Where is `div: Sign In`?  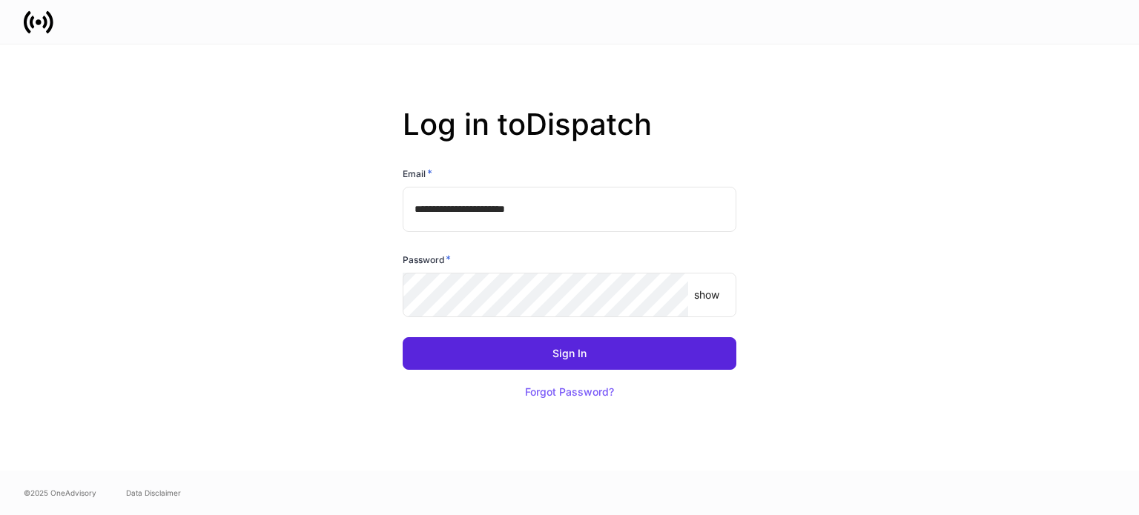 div: Sign In is located at coordinates (570, 354).